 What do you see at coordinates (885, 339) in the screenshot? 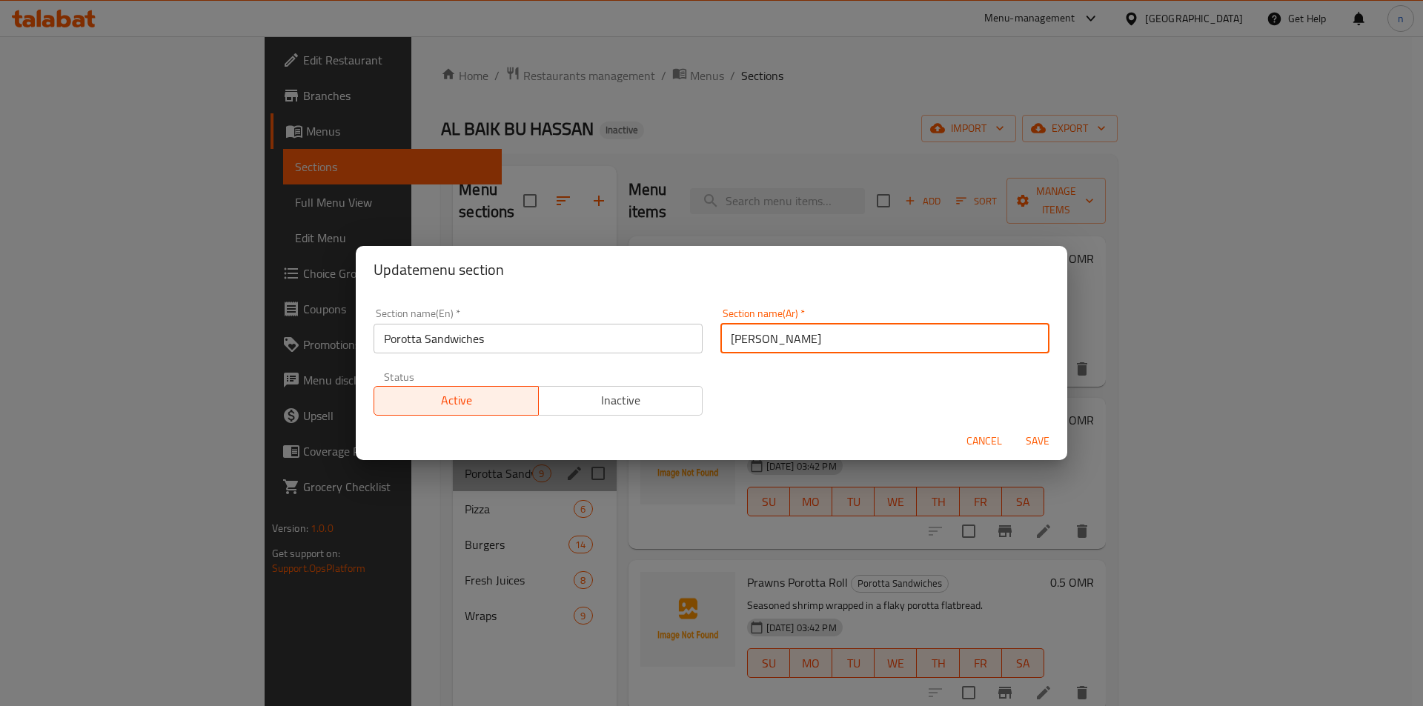
I see `input: Please enter section name(ar)` at bounding box center [885, 339].